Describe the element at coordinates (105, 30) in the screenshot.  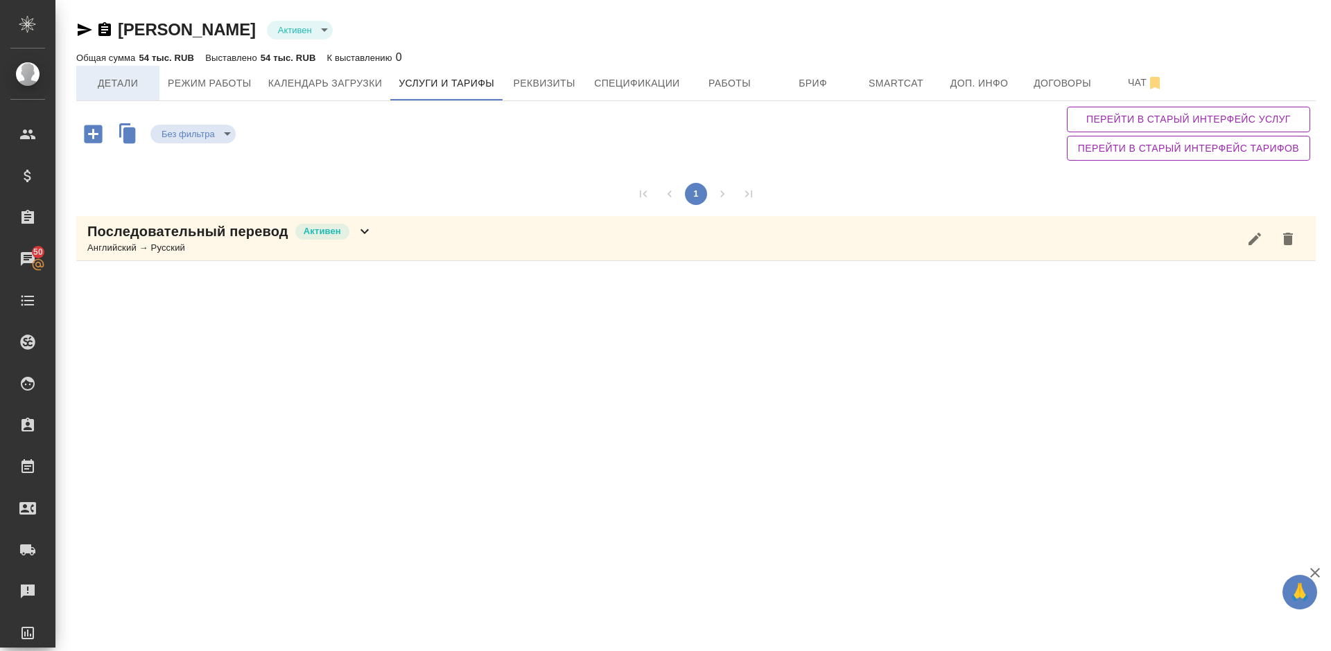
I see `button: Скопировать ссылку` at that location.